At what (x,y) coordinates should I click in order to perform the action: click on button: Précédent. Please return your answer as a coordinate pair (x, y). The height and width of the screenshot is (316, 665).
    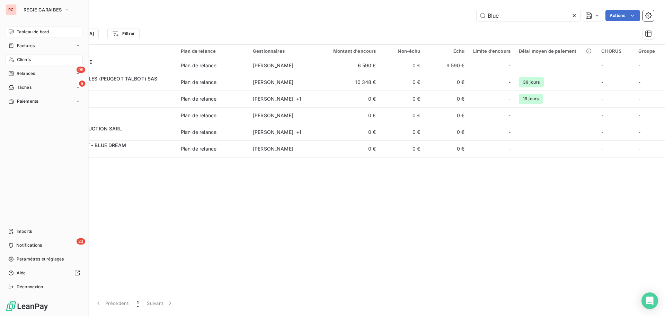
    Looking at the image, I should click on (112, 303).